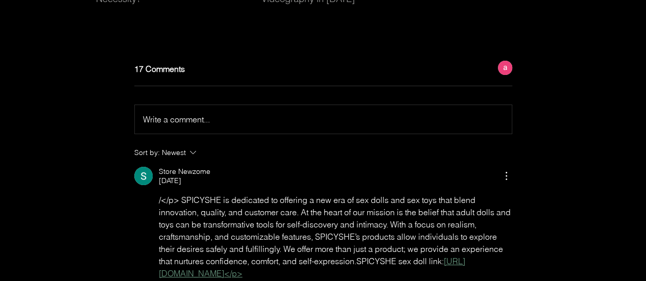 This screenshot has width=646, height=281. Describe the element at coordinates (323, 119) in the screenshot. I see `button: Write a comment...` at that location.